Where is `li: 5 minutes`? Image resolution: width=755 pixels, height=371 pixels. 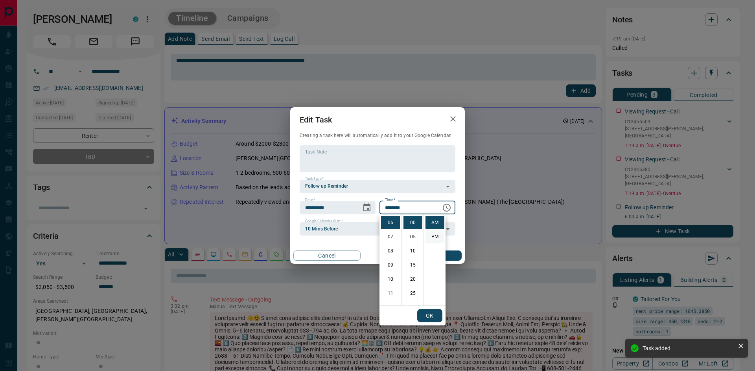 li: 5 minutes is located at coordinates (413, 237).